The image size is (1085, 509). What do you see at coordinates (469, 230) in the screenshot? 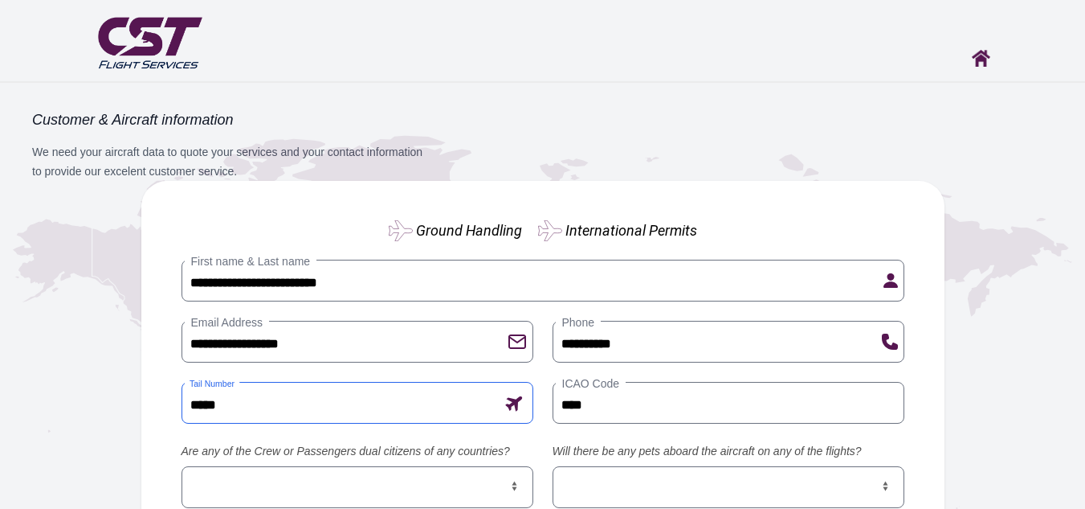
I see `label: Ground Handling` at bounding box center [469, 230].